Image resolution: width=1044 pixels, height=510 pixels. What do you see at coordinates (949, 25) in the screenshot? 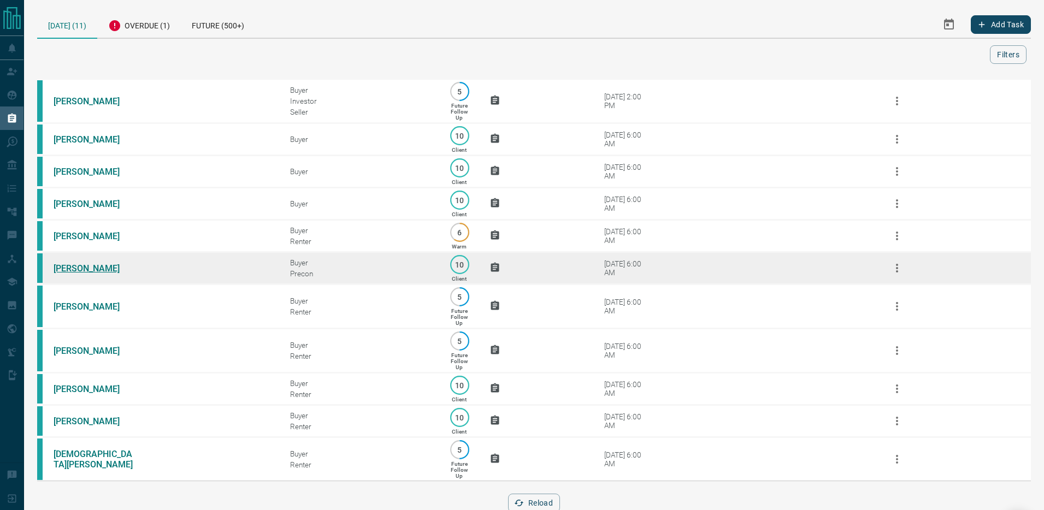
I see `button: Select Date Range` at bounding box center [949, 25].